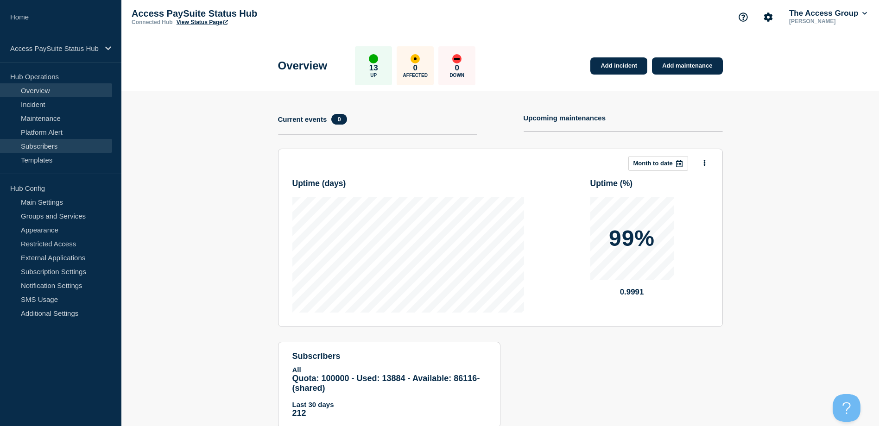 This screenshot has width=879, height=426. I want to click on button: Account settings, so click(768, 17).